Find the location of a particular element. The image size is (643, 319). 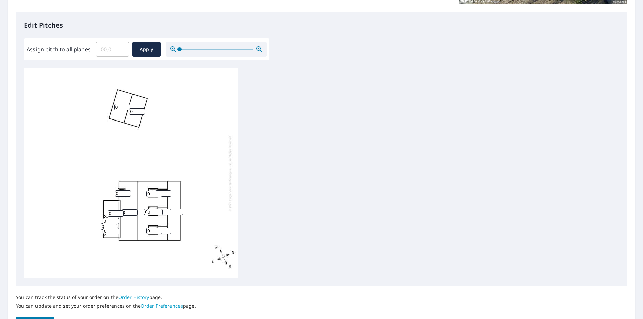

a: Order Preferences is located at coordinates (162, 306).